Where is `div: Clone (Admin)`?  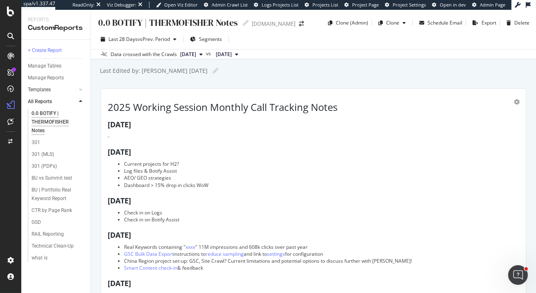 div: Clone (Admin) is located at coordinates (352, 23).